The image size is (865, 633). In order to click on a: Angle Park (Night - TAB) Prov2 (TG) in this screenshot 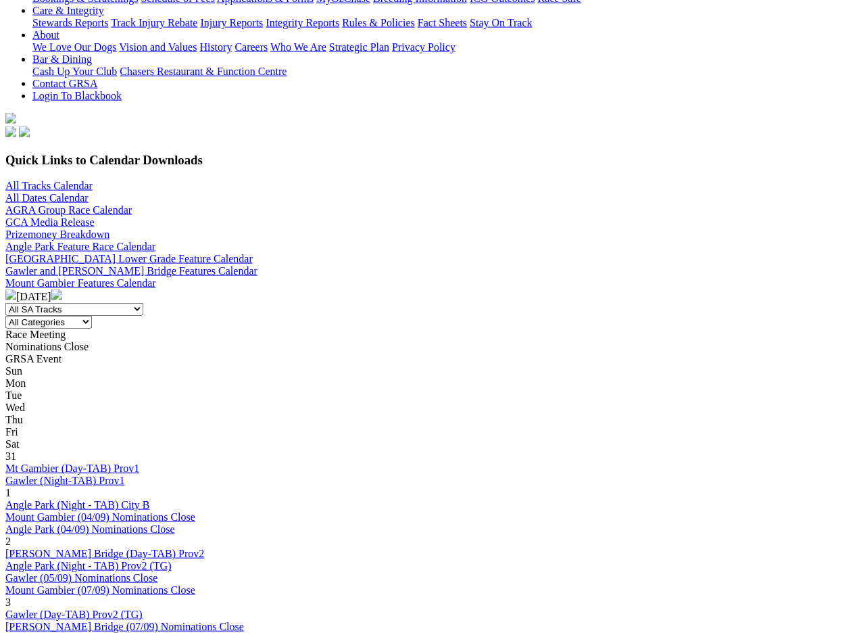, I will do `click(89, 565)`.